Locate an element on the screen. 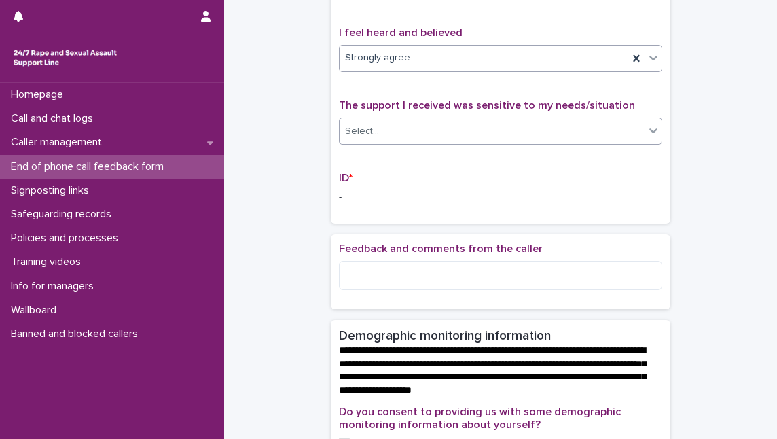 The height and width of the screenshot is (439, 777). p: Signposting links is located at coordinates (52, 190).